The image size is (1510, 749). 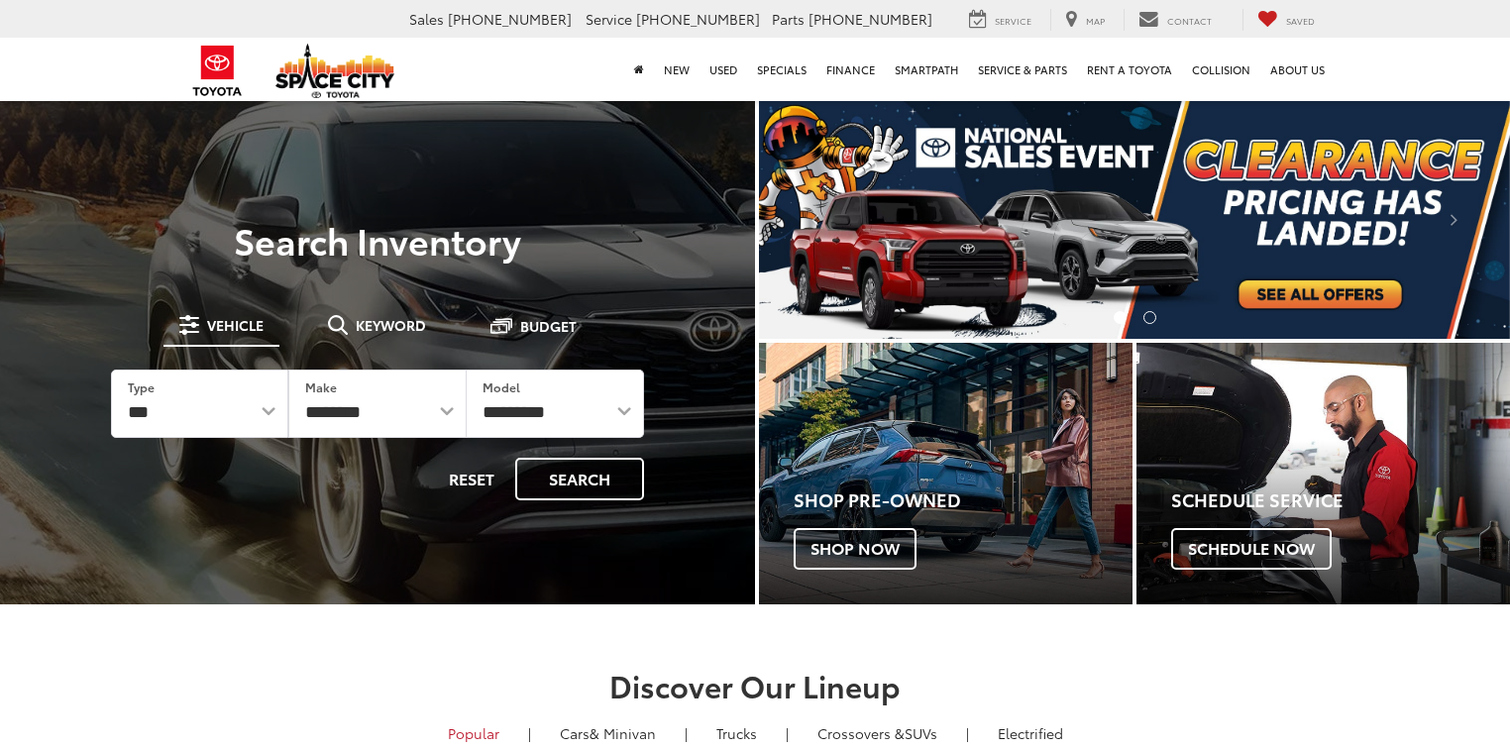 I want to click on span: Map, so click(x=1095, y=20).